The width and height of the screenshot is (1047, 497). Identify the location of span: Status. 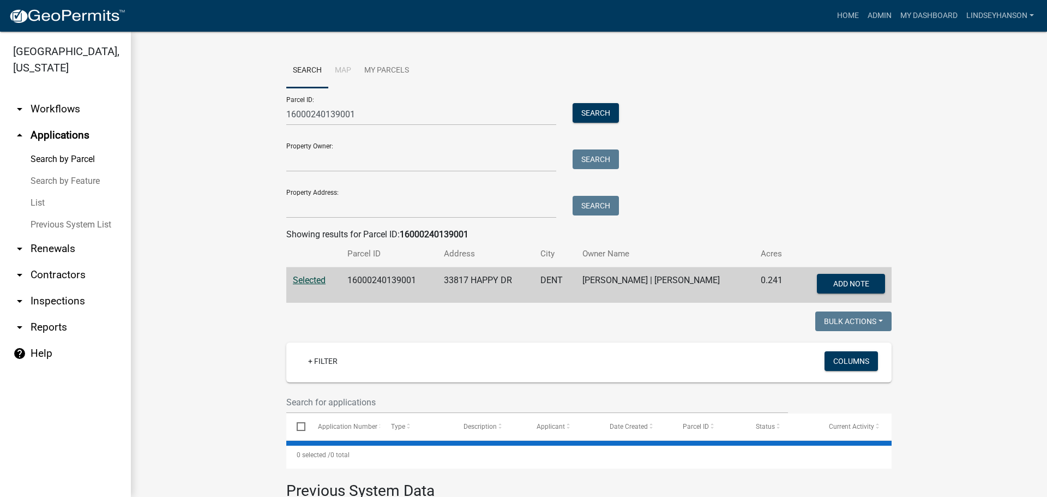
(765, 426).